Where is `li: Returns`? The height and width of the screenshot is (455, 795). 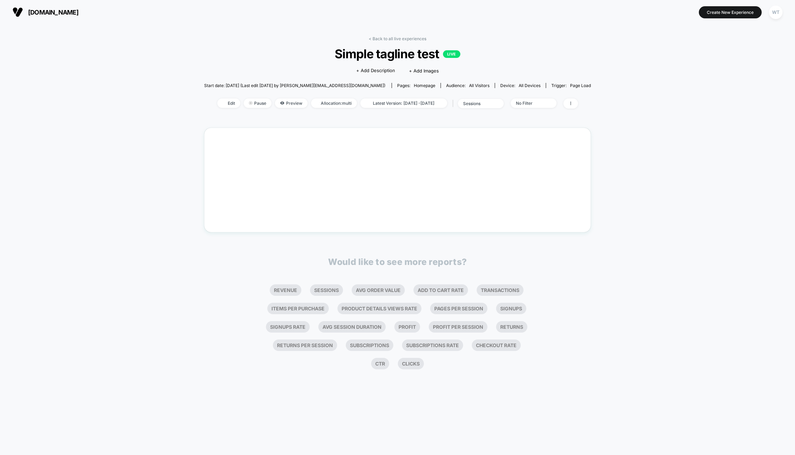 li: Returns is located at coordinates (512, 327).